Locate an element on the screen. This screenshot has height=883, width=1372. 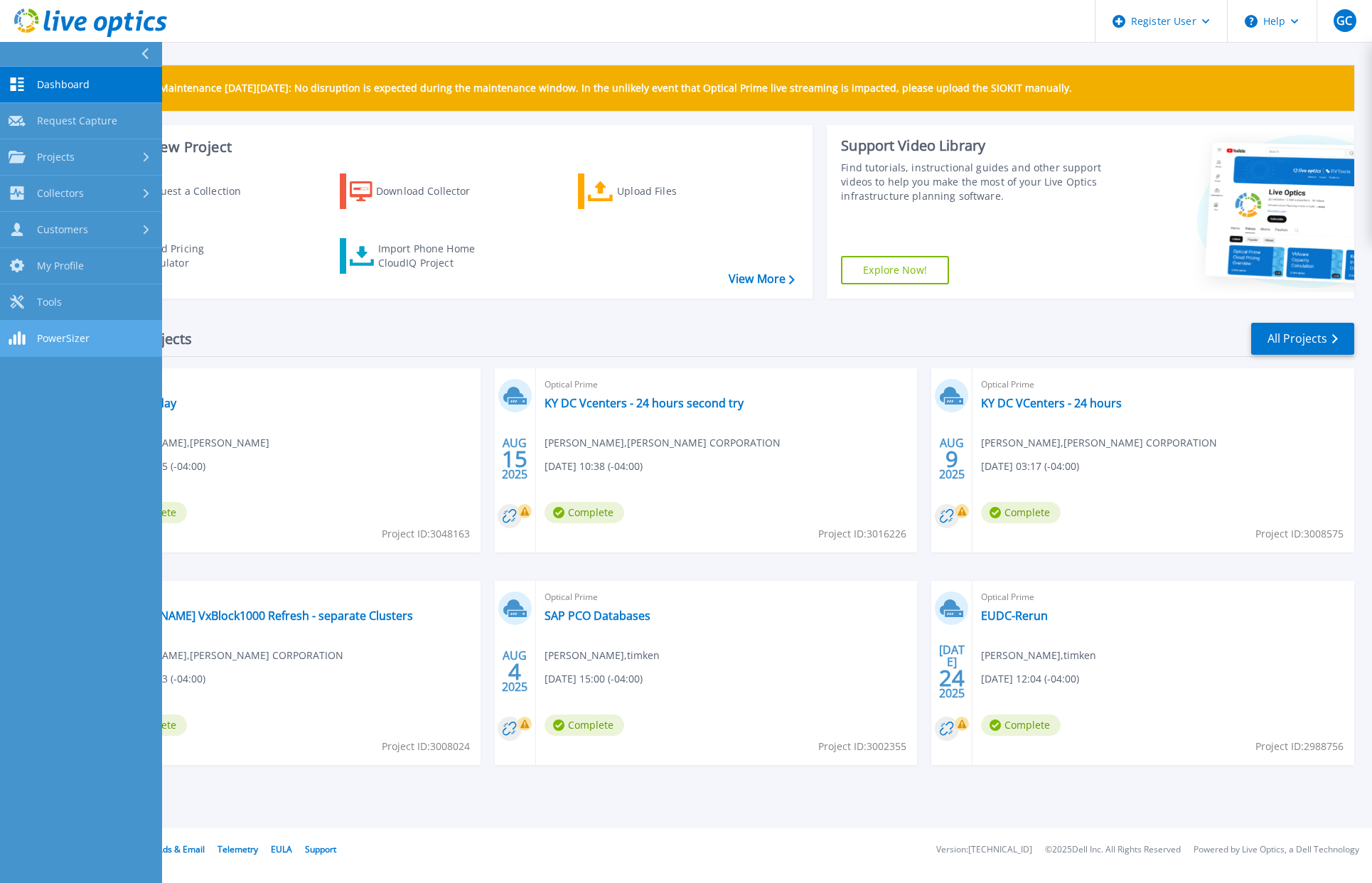
span: PowerSizer is located at coordinates (63, 339).